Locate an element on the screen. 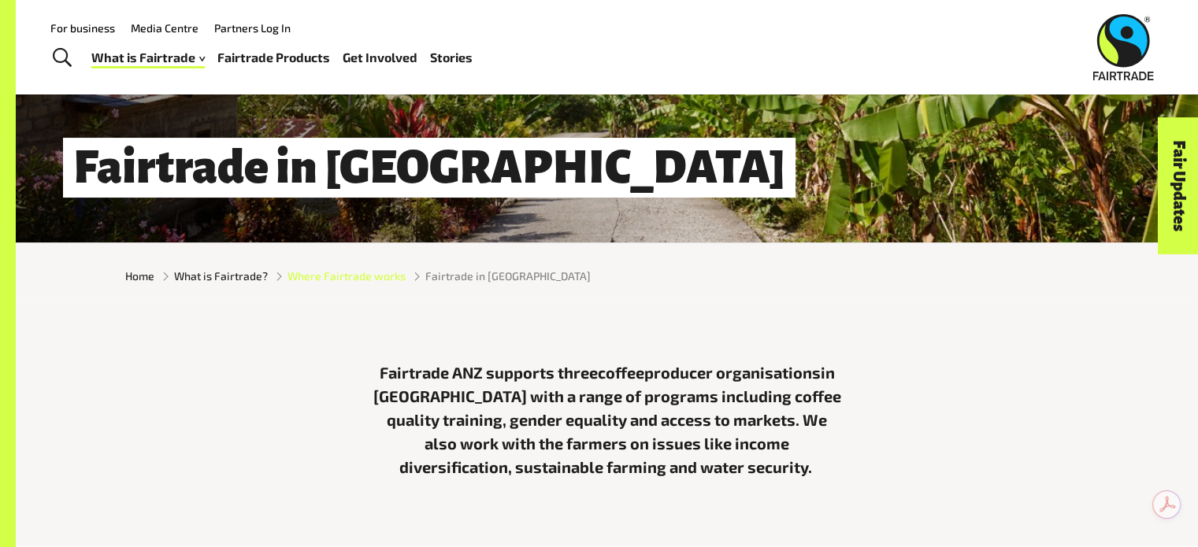  span: Fairtrade ANZ supports three is located at coordinates (488, 373).